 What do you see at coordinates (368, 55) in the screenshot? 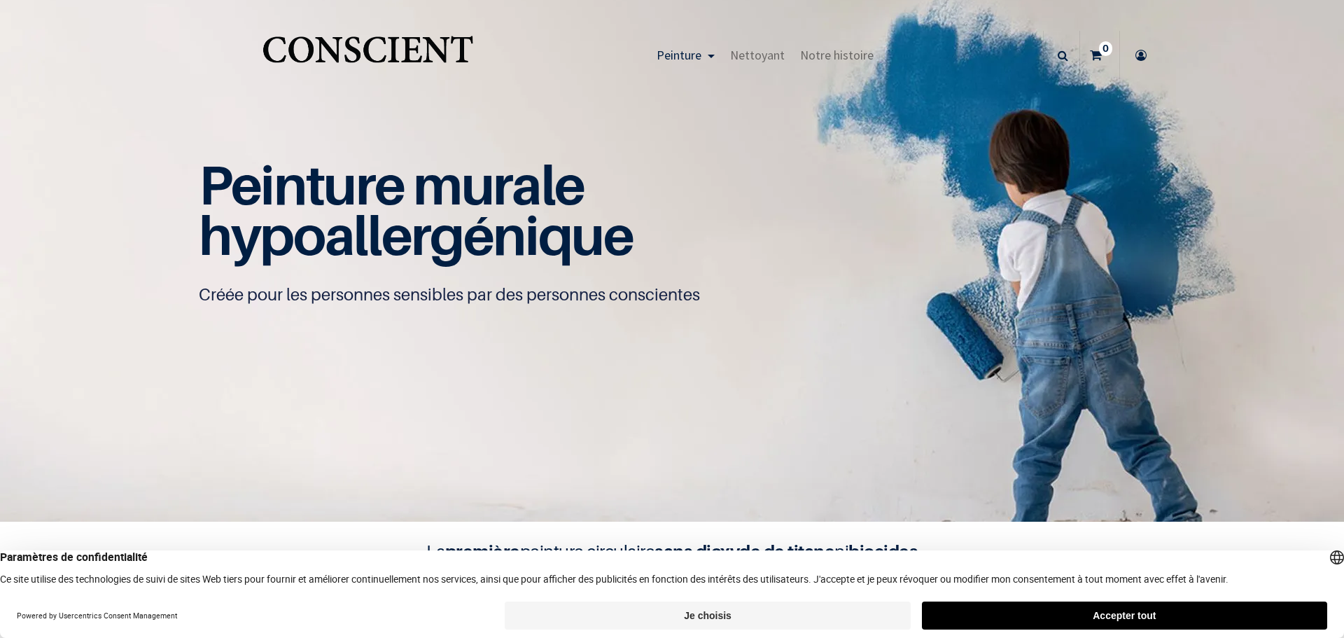
I see `span: Logo of Conscient` at bounding box center [368, 55].